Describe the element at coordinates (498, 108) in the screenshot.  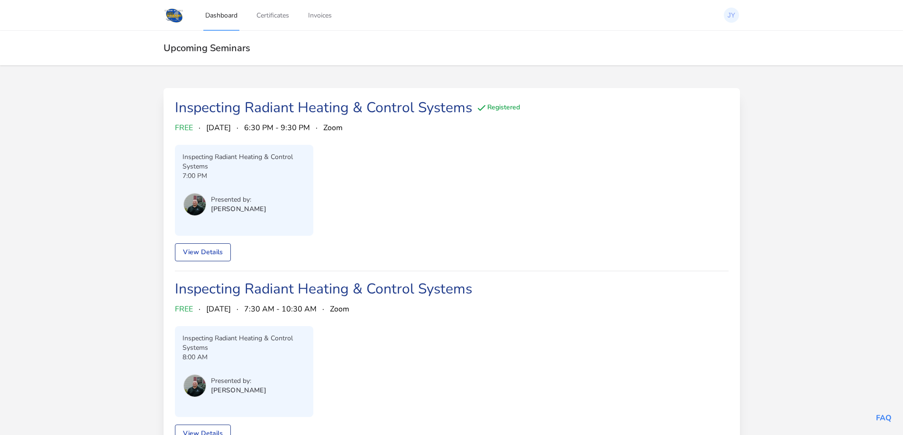
I see `div: Registered` at that location.